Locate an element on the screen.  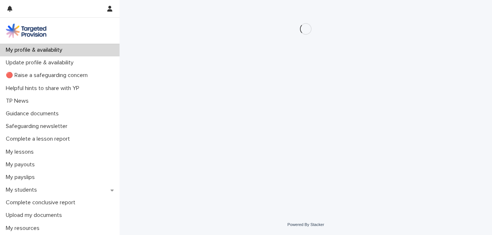
p: Complete conclusive report is located at coordinates (42, 203).